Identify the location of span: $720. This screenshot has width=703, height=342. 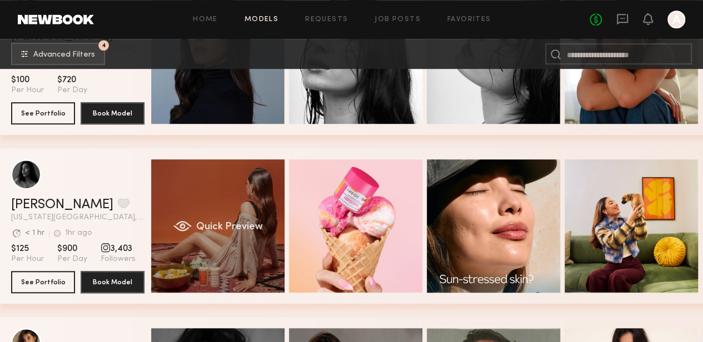
(72, 80).